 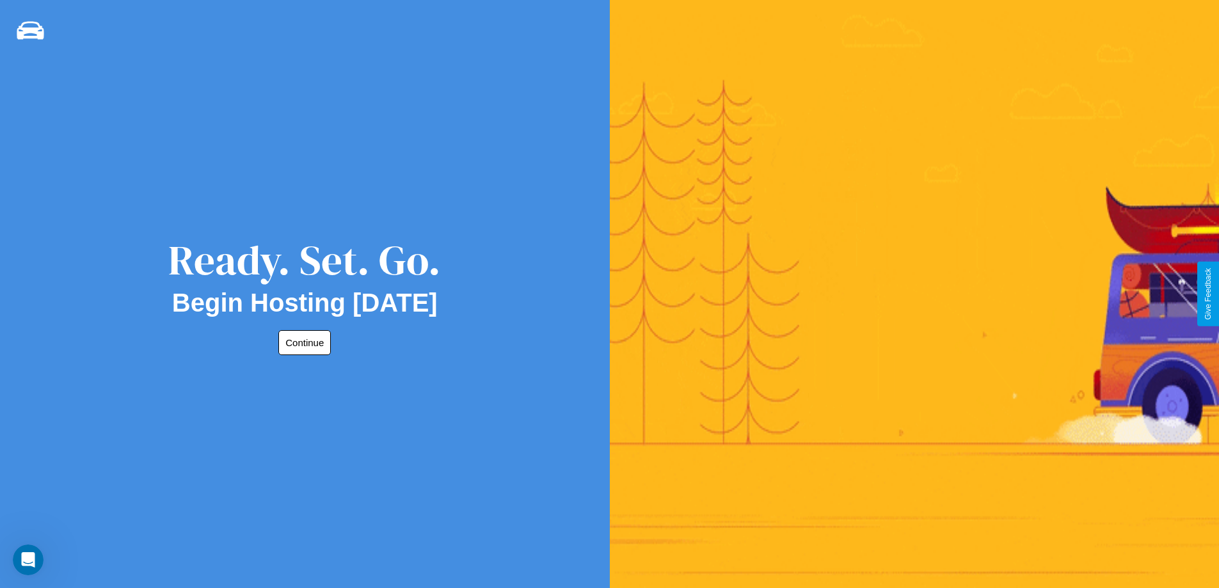 What do you see at coordinates (304, 342) in the screenshot?
I see `button: Continue` at bounding box center [304, 342].